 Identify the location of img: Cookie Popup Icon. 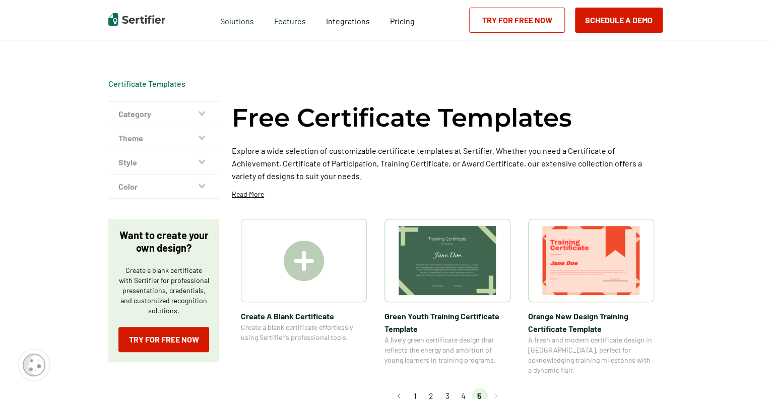
(34, 365).